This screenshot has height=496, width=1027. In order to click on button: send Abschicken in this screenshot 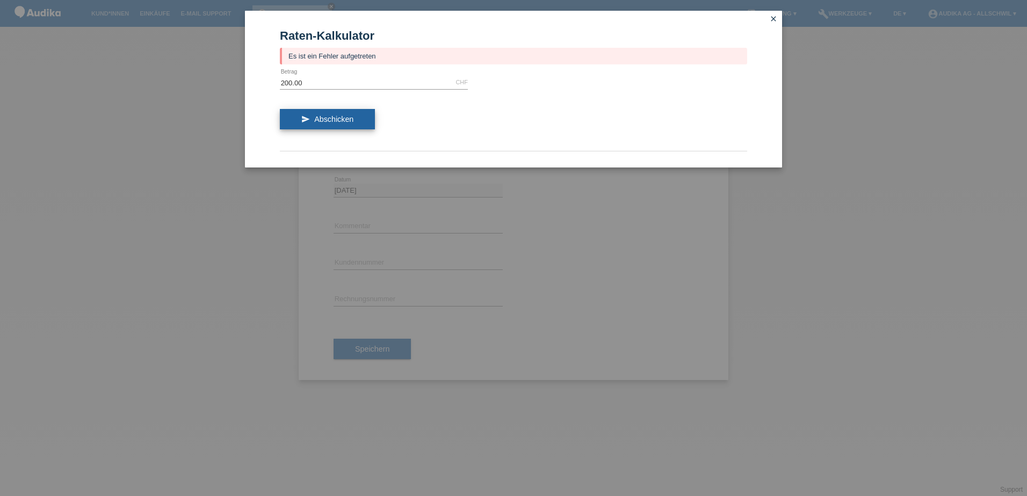, I will do `click(327, 119)`.